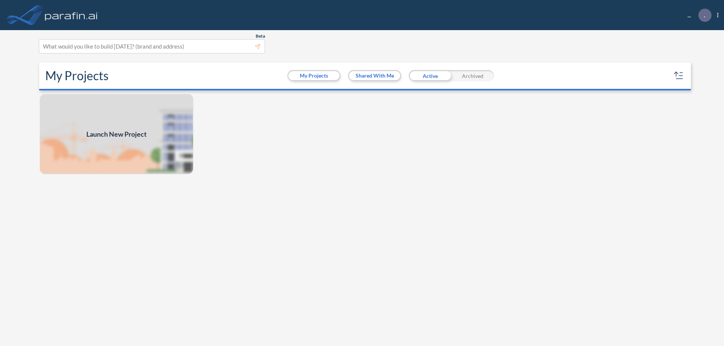 The image size is (724, 346). I want to click on span: Launch New Project, so click(116, 134).